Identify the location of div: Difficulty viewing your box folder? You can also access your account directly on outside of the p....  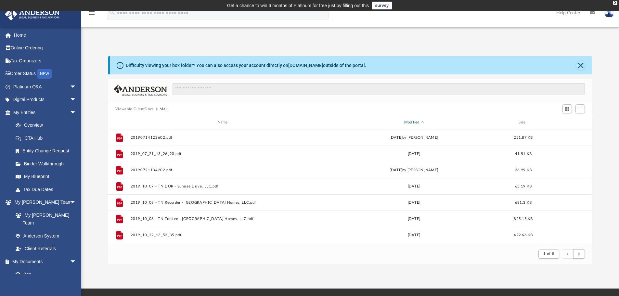
(246, 65).